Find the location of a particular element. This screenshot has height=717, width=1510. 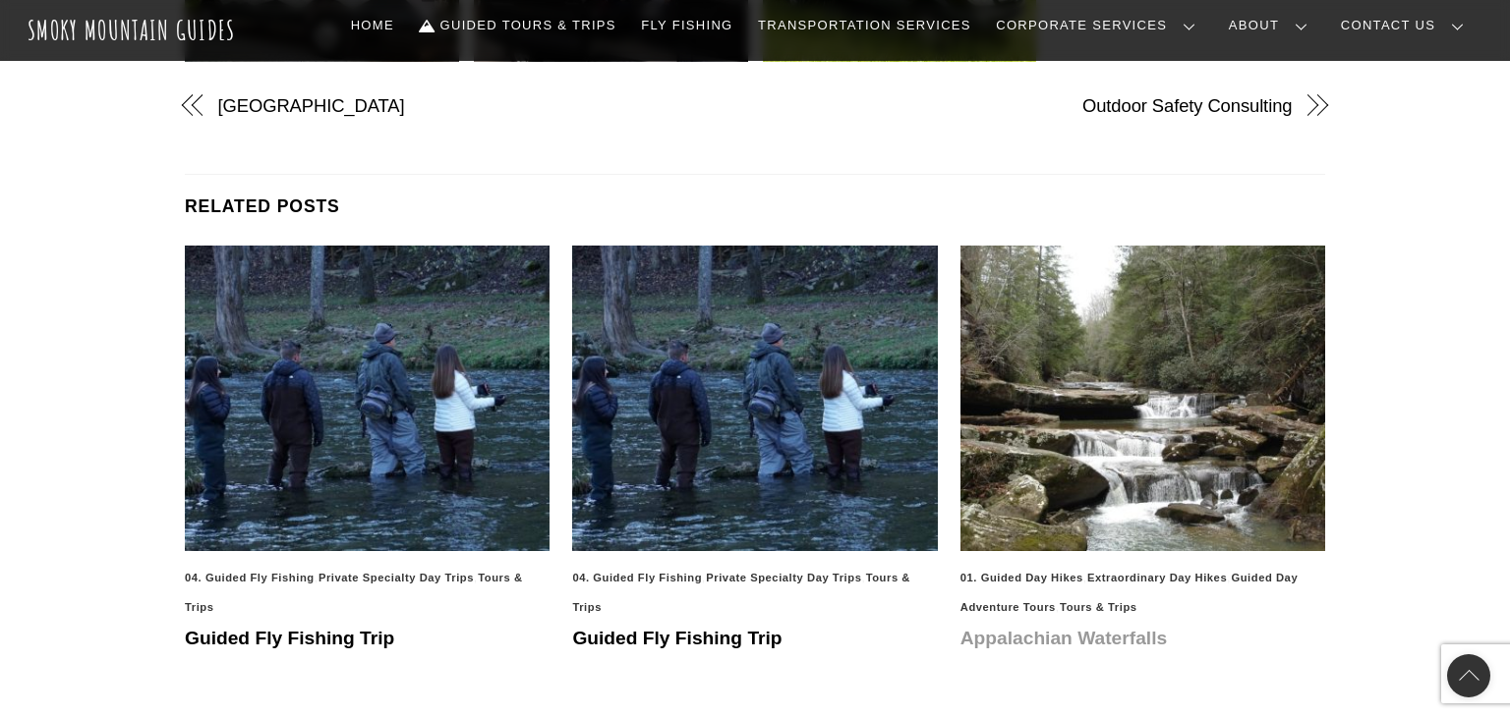

a: Appalachian Waterfalls is located at coordinates (1063, 638).